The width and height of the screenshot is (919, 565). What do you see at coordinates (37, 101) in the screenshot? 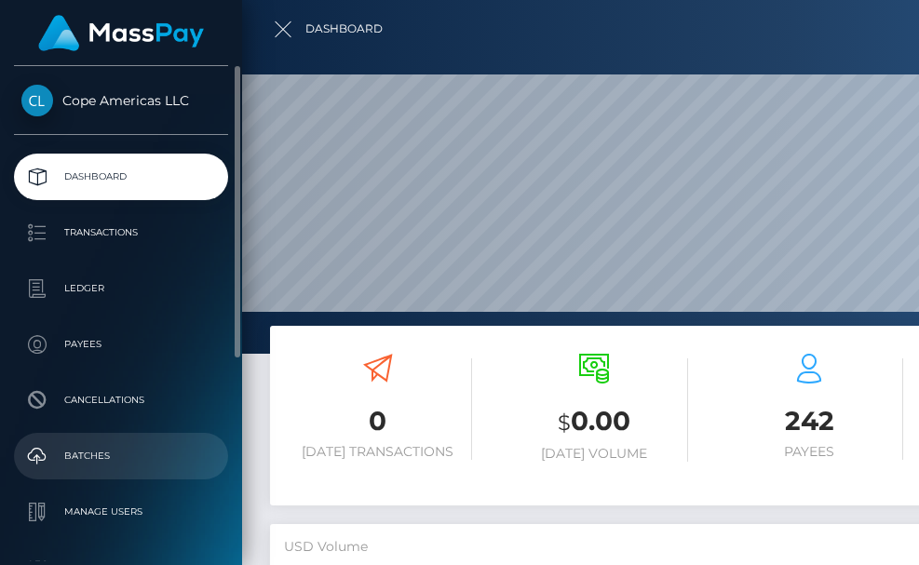
I see `img: Cope Americas LLC` at bounding box center [37, 101].